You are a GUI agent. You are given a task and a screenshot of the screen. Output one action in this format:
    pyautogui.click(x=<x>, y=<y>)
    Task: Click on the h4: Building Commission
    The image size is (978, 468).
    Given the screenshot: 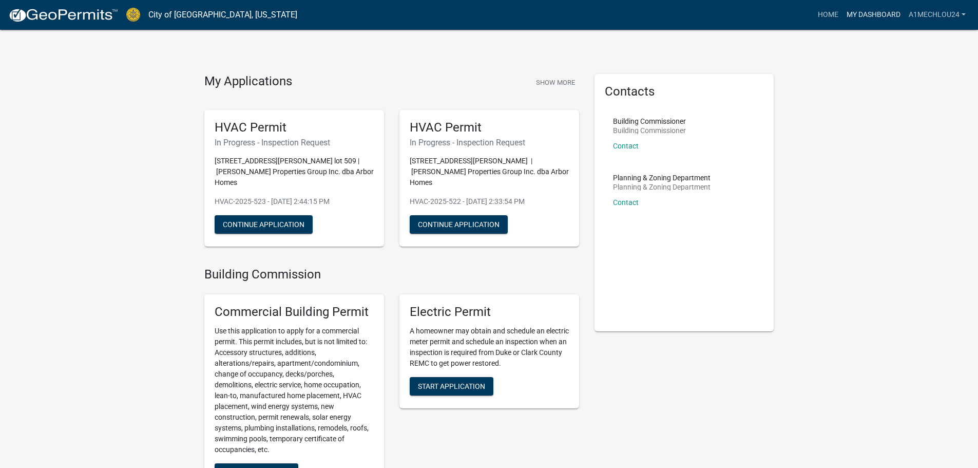 What is the action you would take?
    pyautogui.click(x=392, y=274)
    